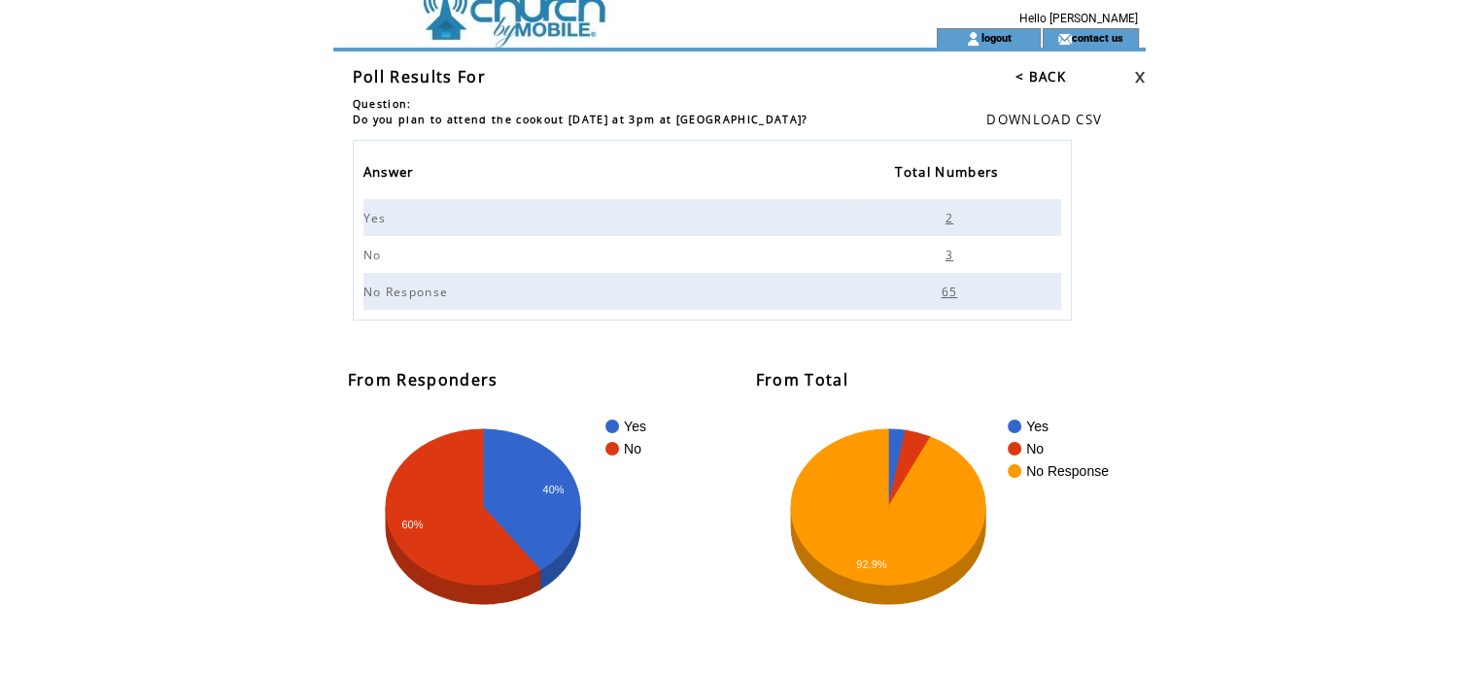 This screenshot has width=1478, height=675. Describe the element at coordinates (802, 380) in the screenshot. I see `span: From Total` at that location.